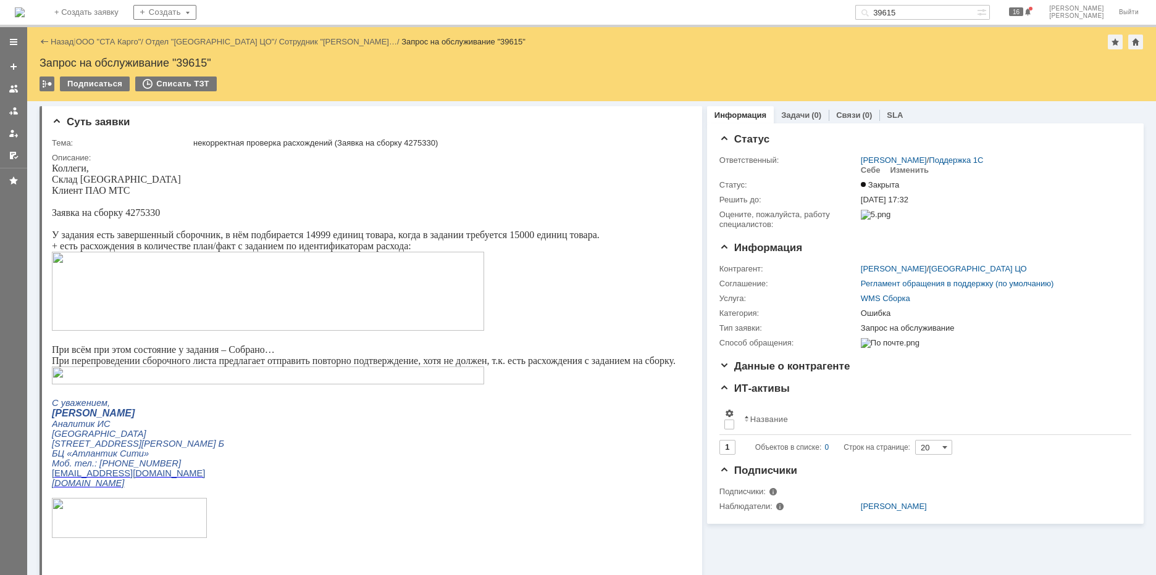  What do you see at coordinates (789, 328) in the screenshot?
I see `div: Тип заявки:` at bounding box center [789, 328].